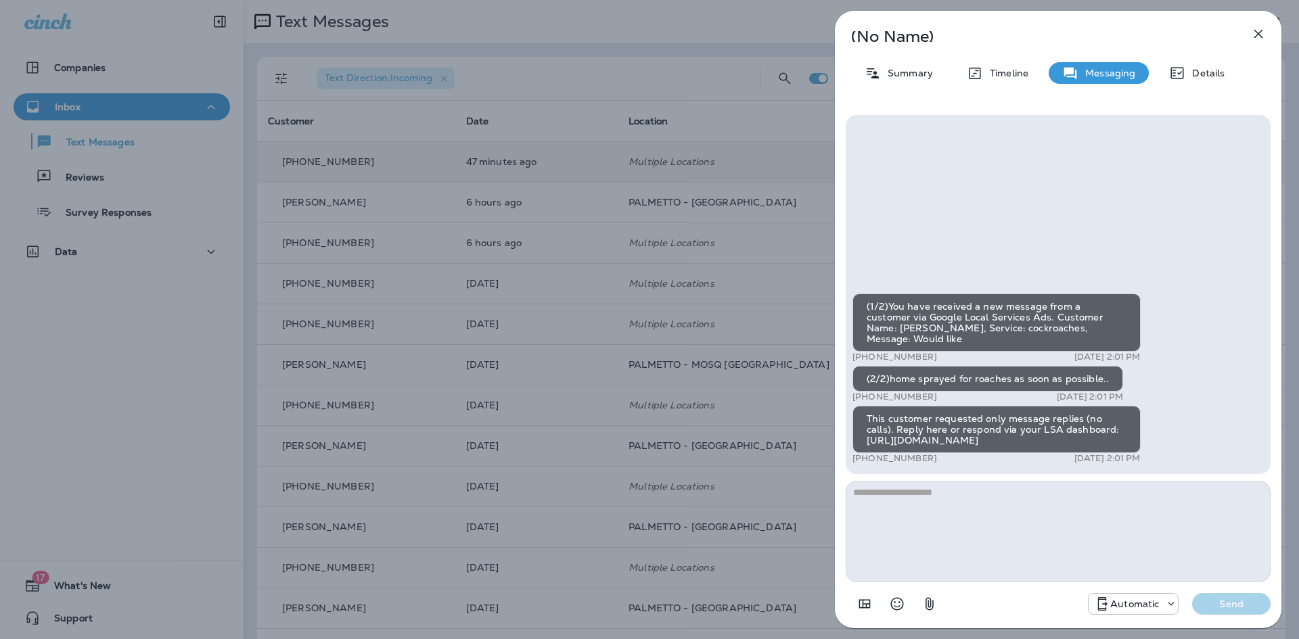 This screenshot has width=1299, height=639. Describe the element at coordinates (1205, 73) in the screenshot. I see `p: Details` at that location.